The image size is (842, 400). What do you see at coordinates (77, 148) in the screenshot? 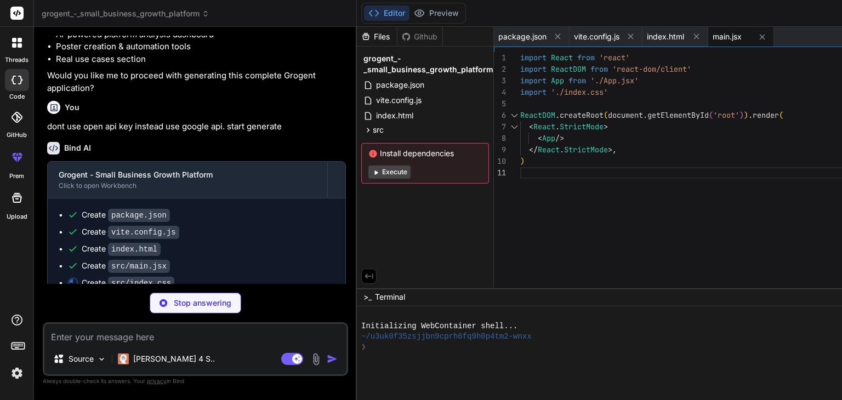
I see `h6: Bind AI` at bounding box center [77, 148].